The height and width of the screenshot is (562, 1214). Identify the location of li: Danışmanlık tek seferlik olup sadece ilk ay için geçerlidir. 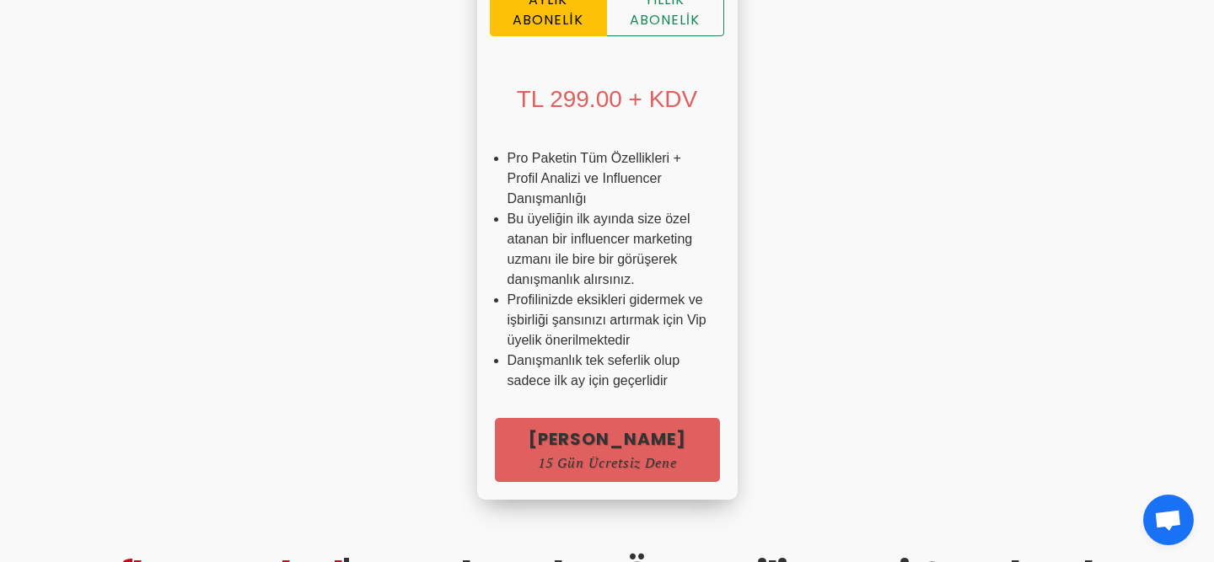
(607, 371).